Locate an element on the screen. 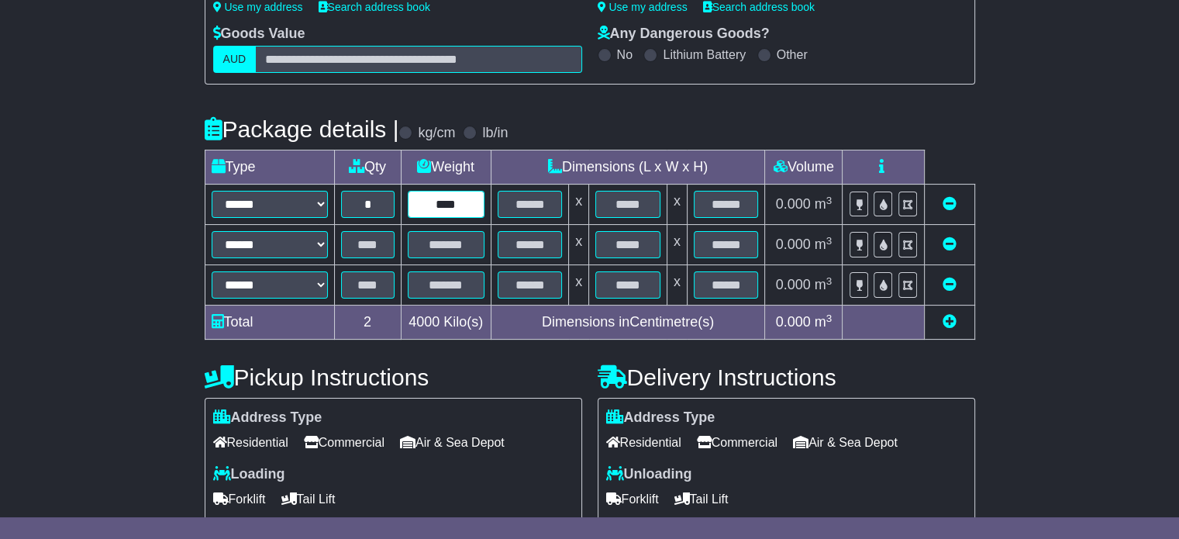 The width and height of the screenshot is (1179, 539). td: Type is located at coordinates (269, 167).